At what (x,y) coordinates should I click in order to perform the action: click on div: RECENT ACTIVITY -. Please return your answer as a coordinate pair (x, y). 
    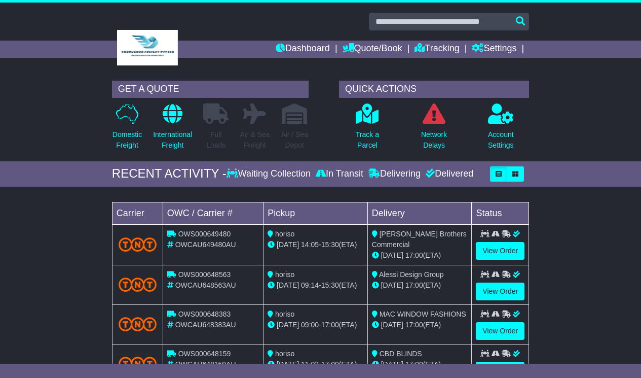
    Looking at the image, I should click on (169, 173).